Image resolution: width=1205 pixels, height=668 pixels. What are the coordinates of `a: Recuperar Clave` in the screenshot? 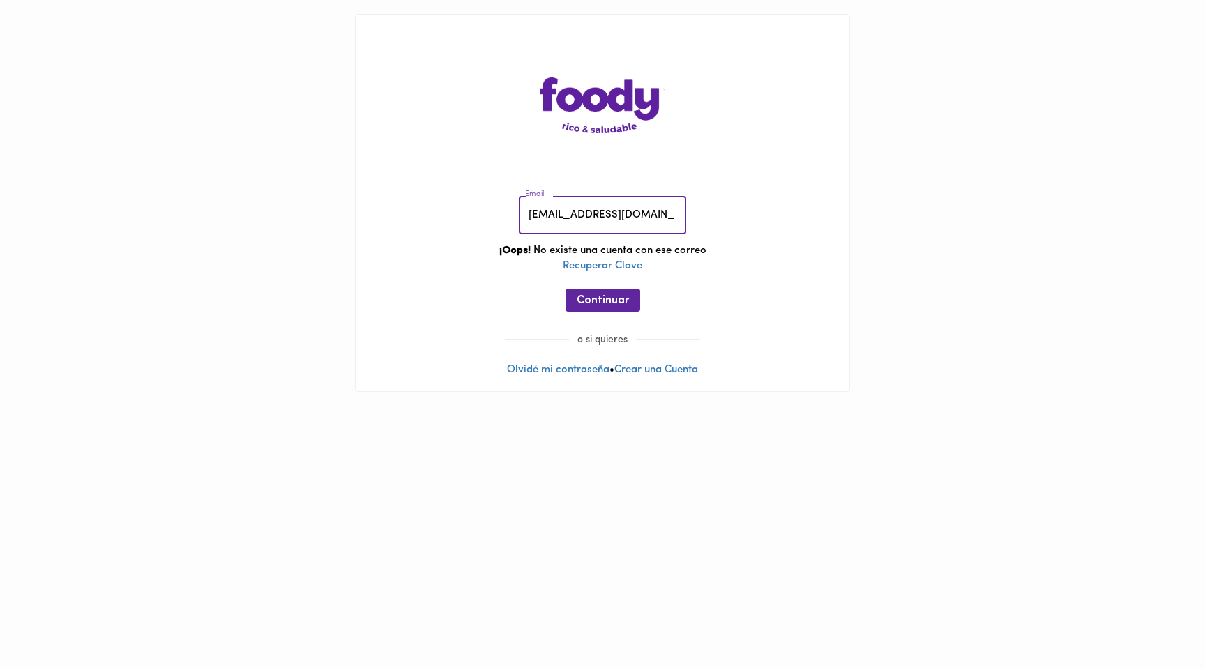 It's located at (603, 266).